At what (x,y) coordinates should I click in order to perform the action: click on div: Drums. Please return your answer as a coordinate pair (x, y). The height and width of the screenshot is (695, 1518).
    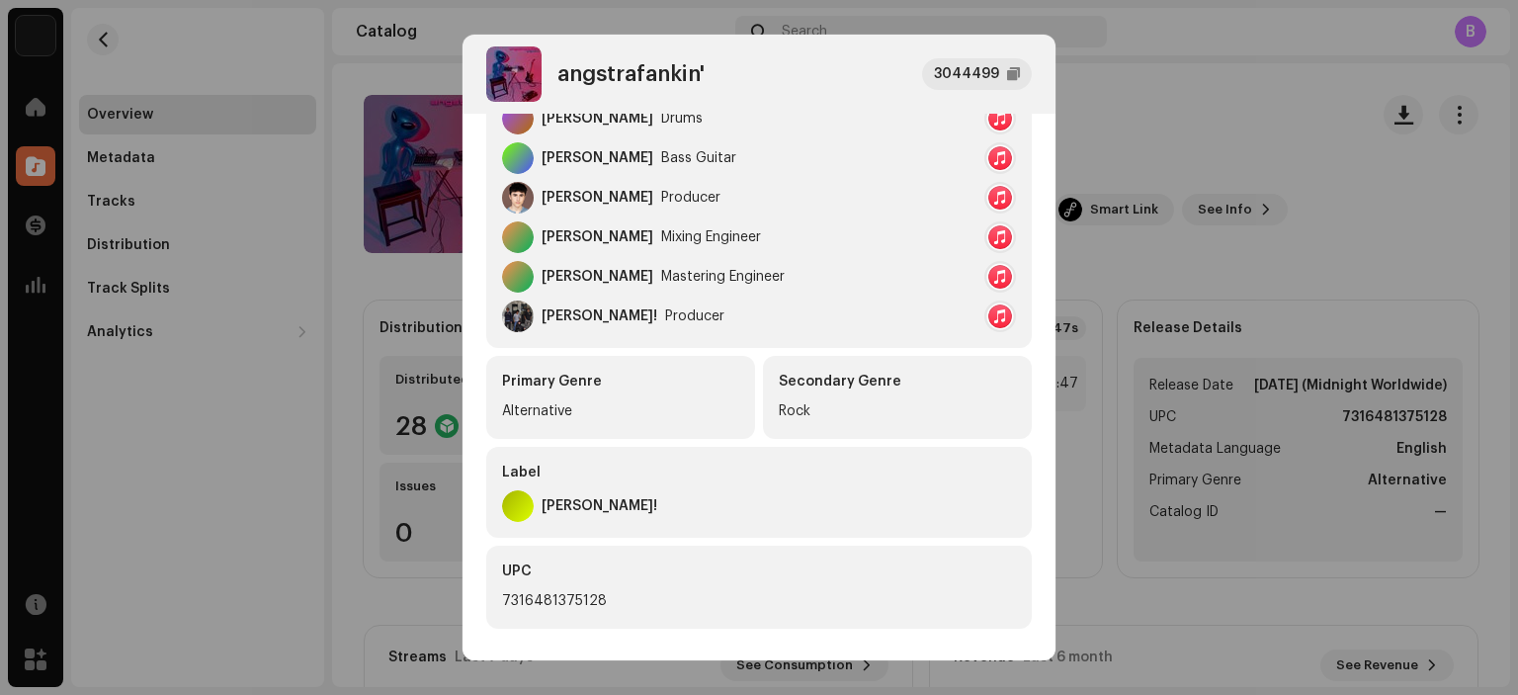
    Looking at the image, I should click on (682, 119).